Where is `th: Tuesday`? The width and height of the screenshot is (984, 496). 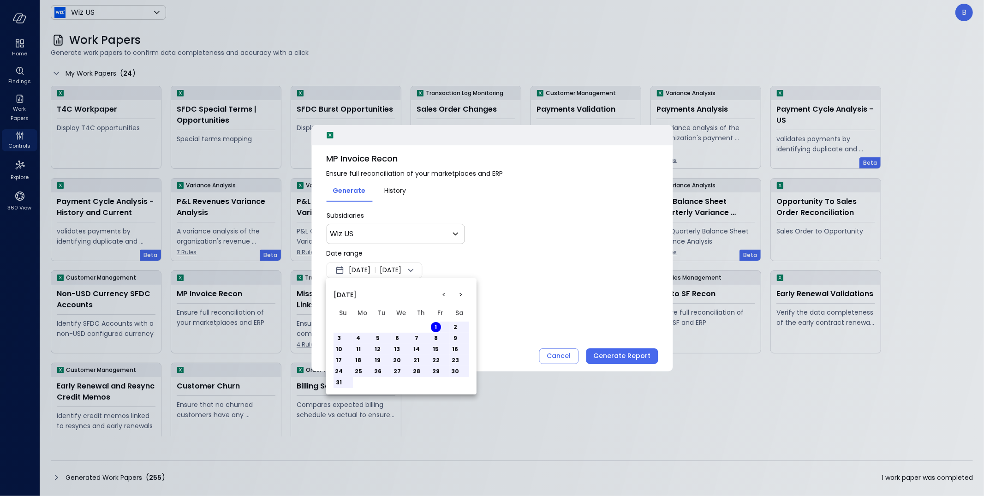 th: Tuesday is located at coordinates (382, 313).